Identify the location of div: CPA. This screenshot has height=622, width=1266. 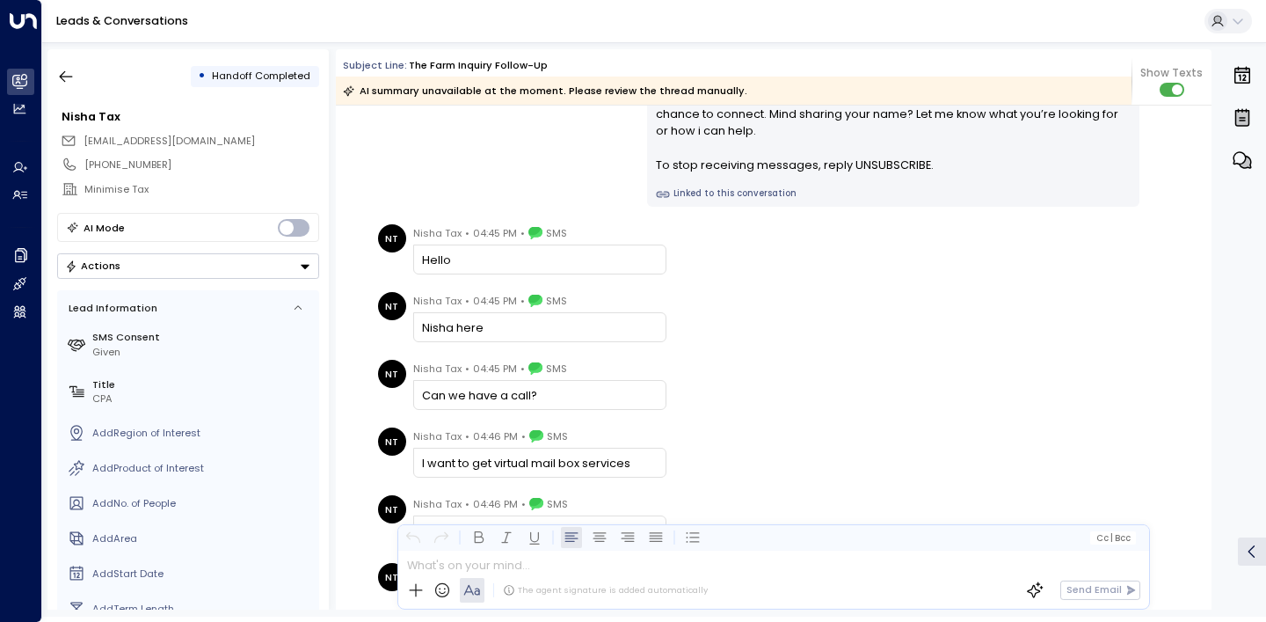
(202, 398).